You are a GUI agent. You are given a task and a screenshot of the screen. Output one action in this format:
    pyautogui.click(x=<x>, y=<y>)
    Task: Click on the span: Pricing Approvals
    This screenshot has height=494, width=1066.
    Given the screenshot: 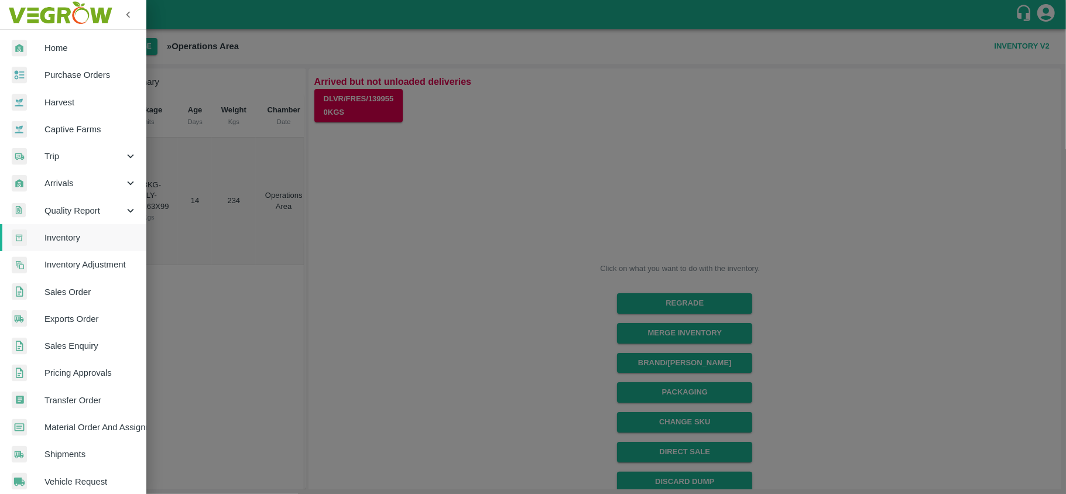 What is the action you would take?
    pyautogui.click(x=91, y=373)
    